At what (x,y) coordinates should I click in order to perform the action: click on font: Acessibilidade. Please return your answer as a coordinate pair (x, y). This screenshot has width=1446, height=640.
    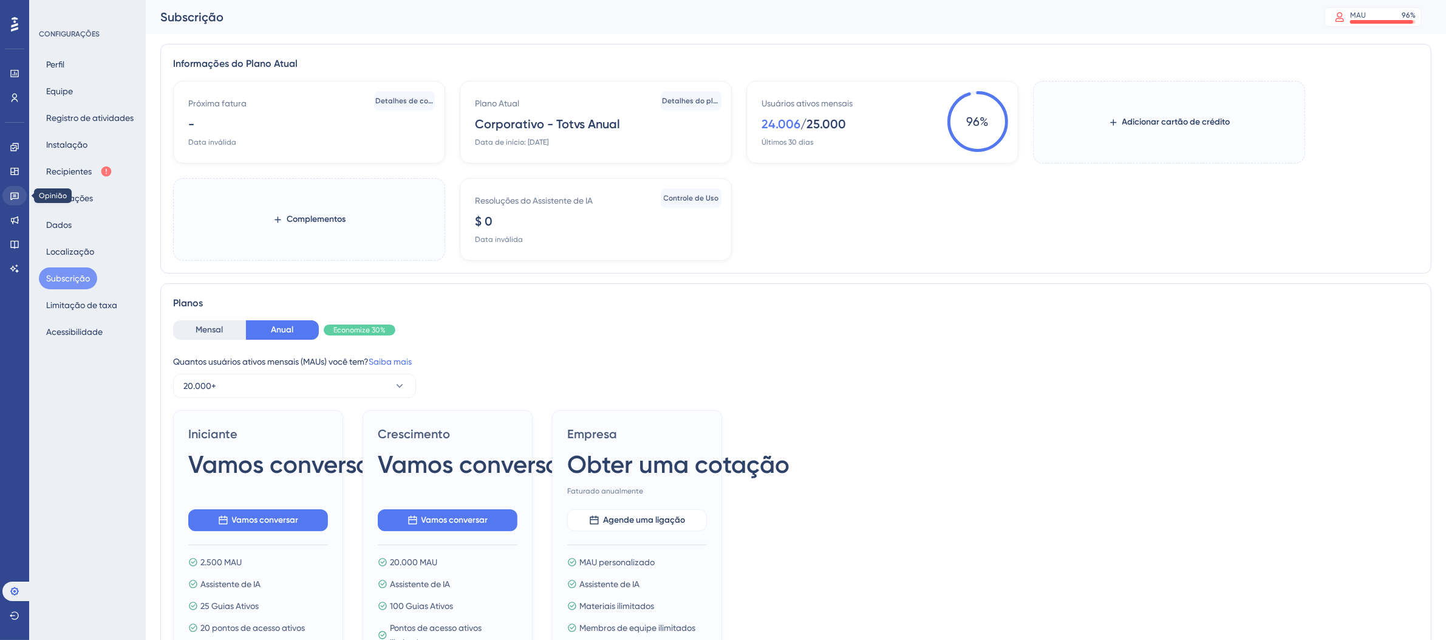
    Looking at the image, I should click on (74, 332).